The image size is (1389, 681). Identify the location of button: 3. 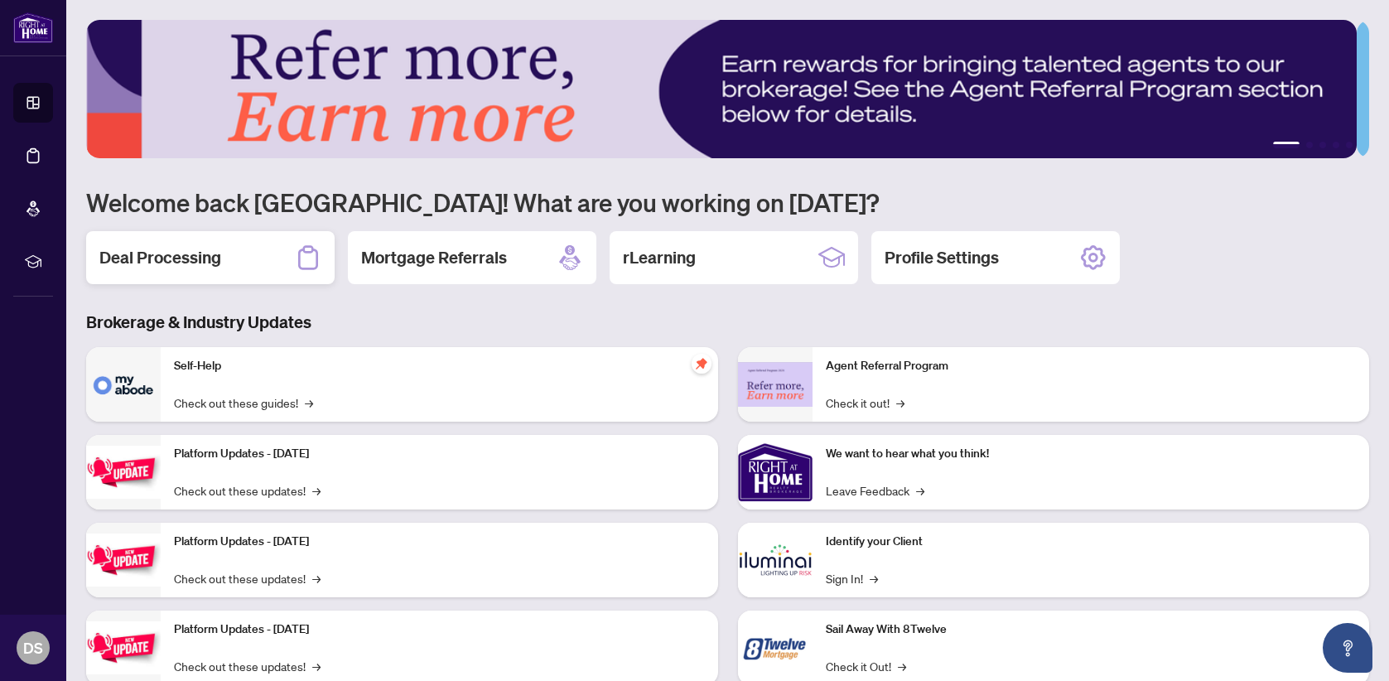
(1323, 145).